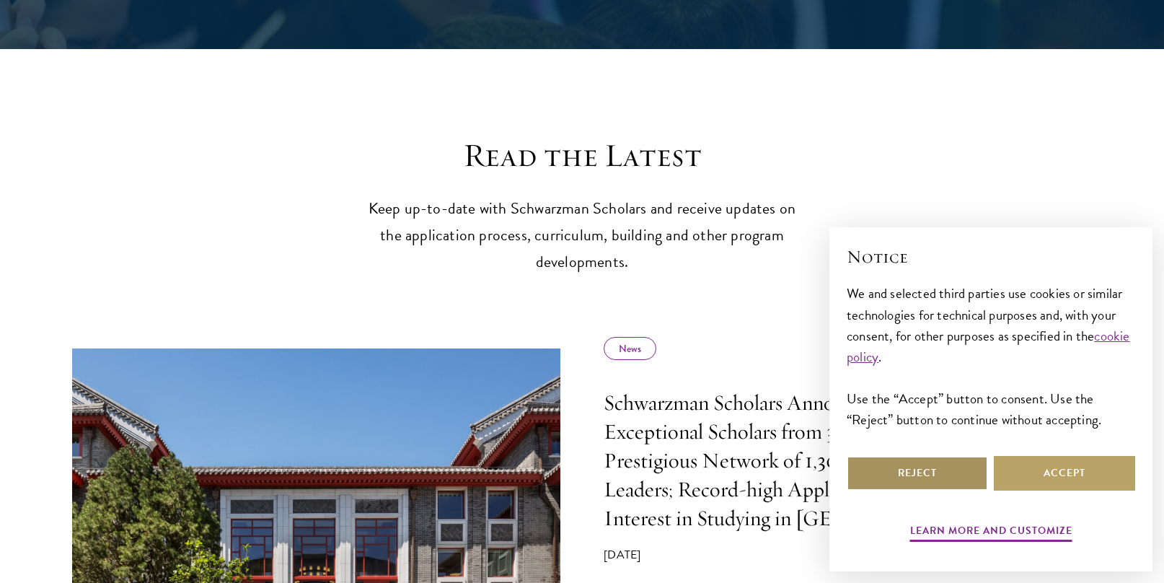  Describe the element at coordinates (991, 532) in the screenshot. I see `button: Learn more and customize` at that location.